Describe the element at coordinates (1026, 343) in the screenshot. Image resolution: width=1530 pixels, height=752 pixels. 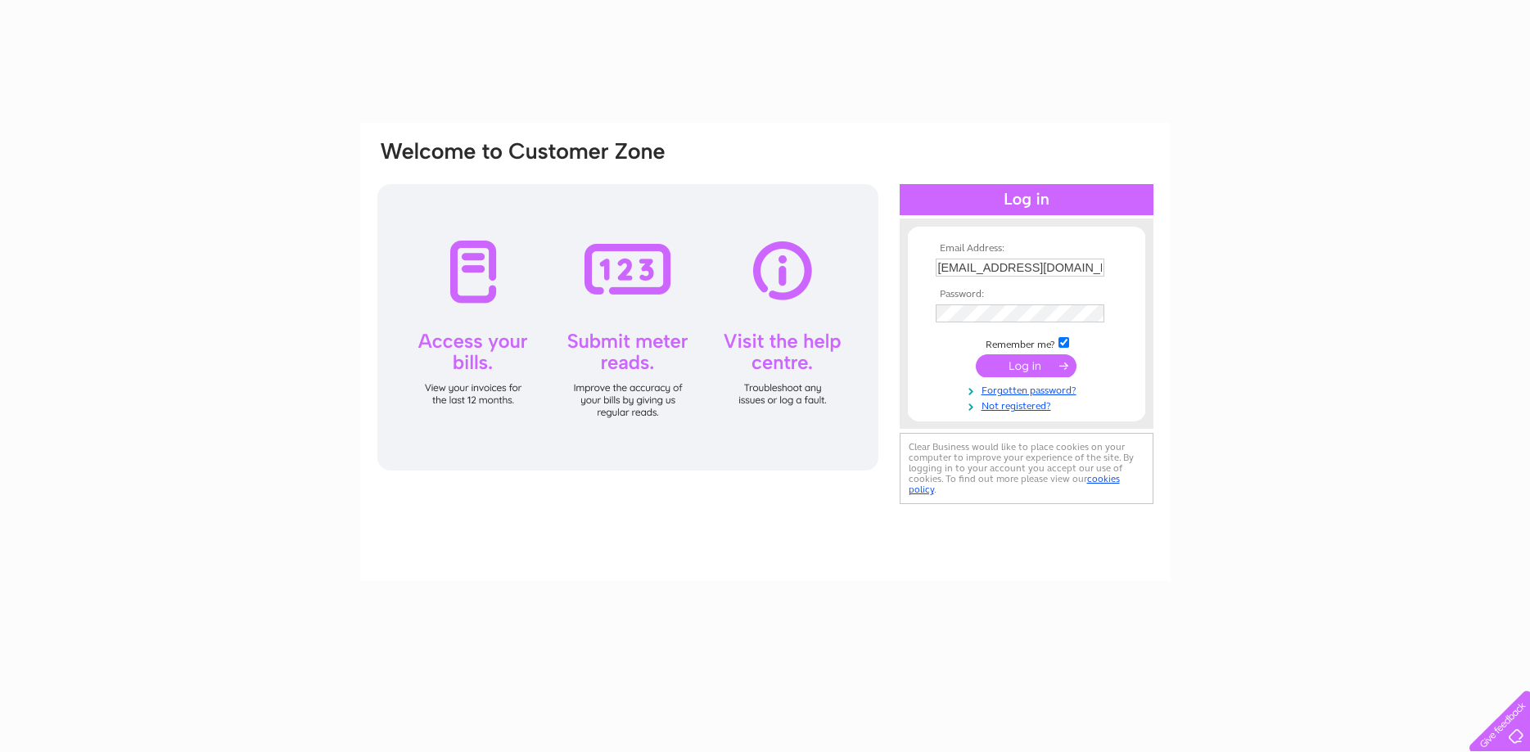
I see `td: Remember me?` at that location.